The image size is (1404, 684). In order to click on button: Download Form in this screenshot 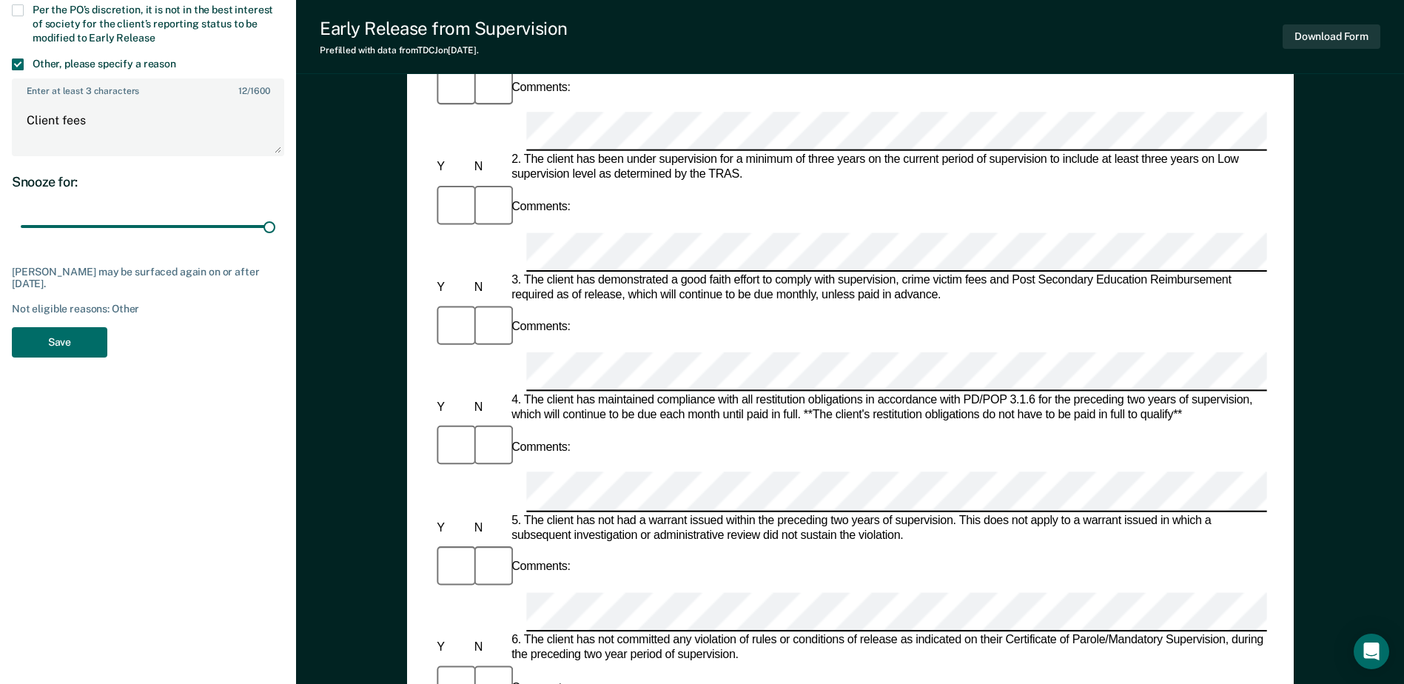, I will do `click(1332, 36)`.